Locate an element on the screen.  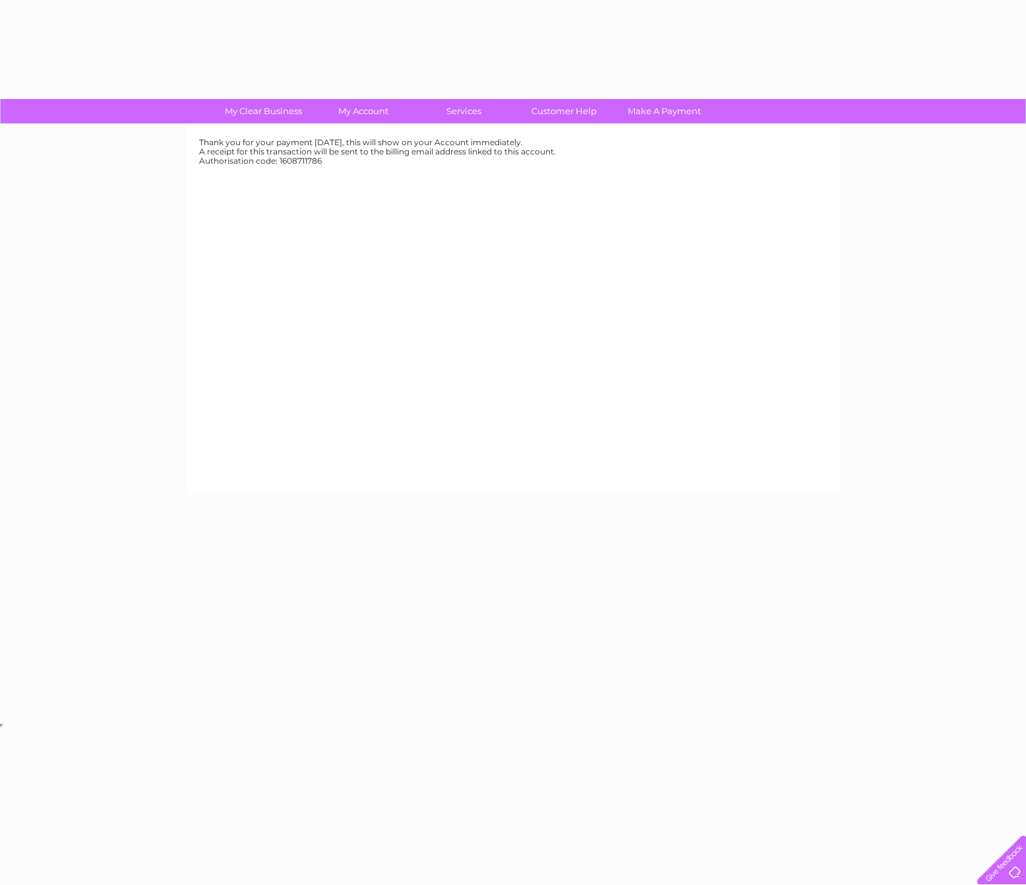
a: Make A Payment is located at coordinates (664, 111).